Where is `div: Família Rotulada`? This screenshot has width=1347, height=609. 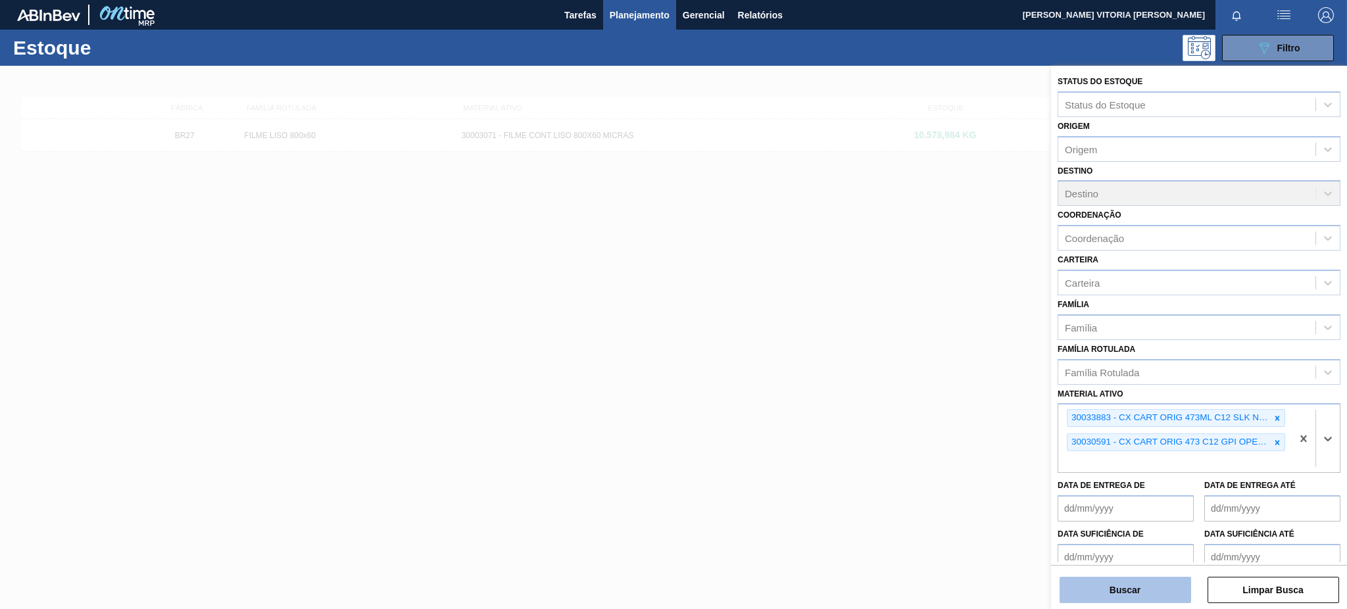
div: Família Rotulada is located at coordinates (1102, 372).